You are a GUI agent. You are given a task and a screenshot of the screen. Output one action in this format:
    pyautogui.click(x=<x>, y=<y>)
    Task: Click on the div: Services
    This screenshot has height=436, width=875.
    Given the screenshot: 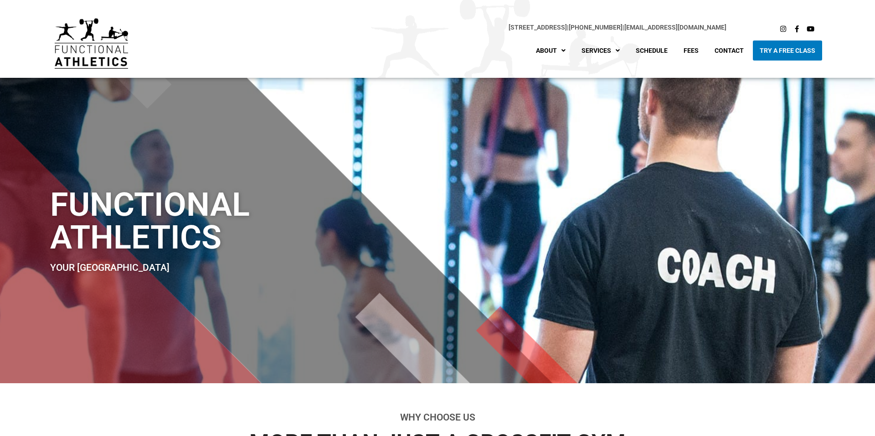 What is the action you would take?
    pyautogui.click(x=600, y=51)
    